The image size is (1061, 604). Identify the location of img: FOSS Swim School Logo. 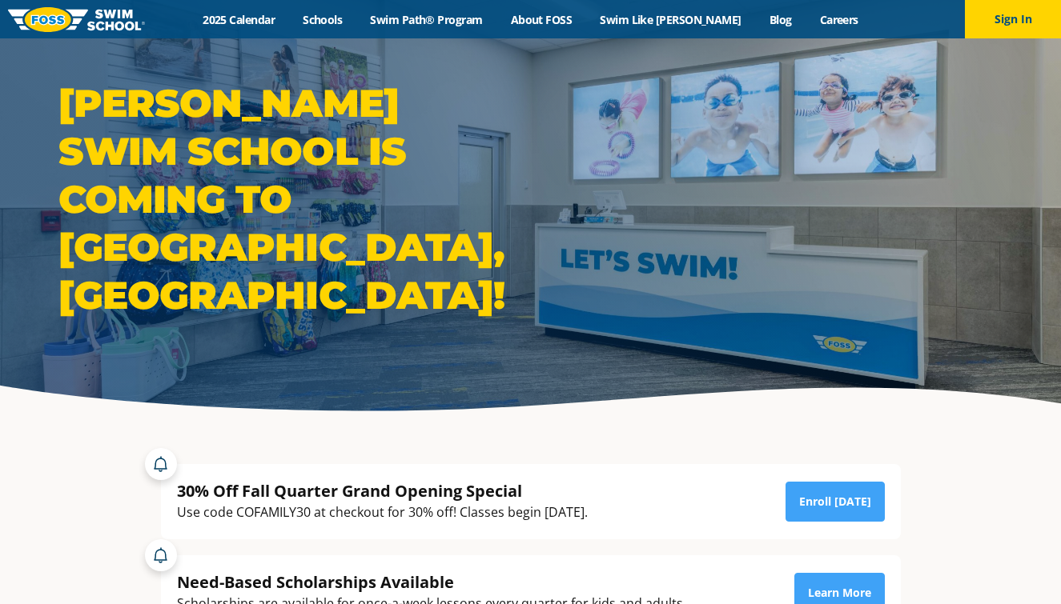
(76, 19).